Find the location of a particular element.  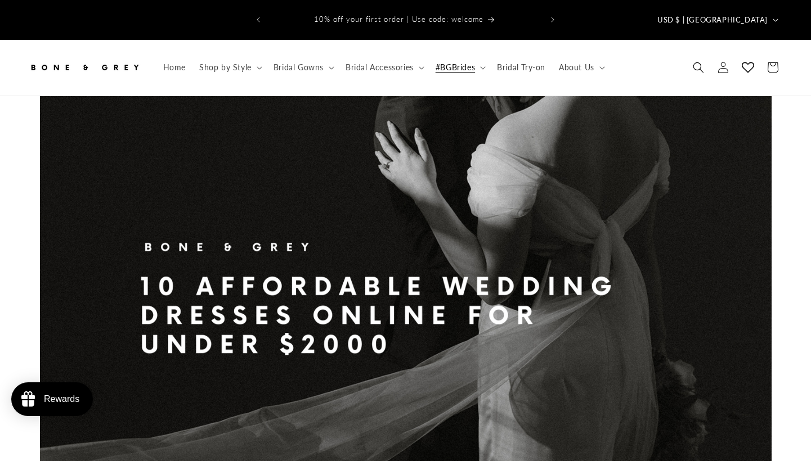

summary: About Us is located at coordinates (581, 68).